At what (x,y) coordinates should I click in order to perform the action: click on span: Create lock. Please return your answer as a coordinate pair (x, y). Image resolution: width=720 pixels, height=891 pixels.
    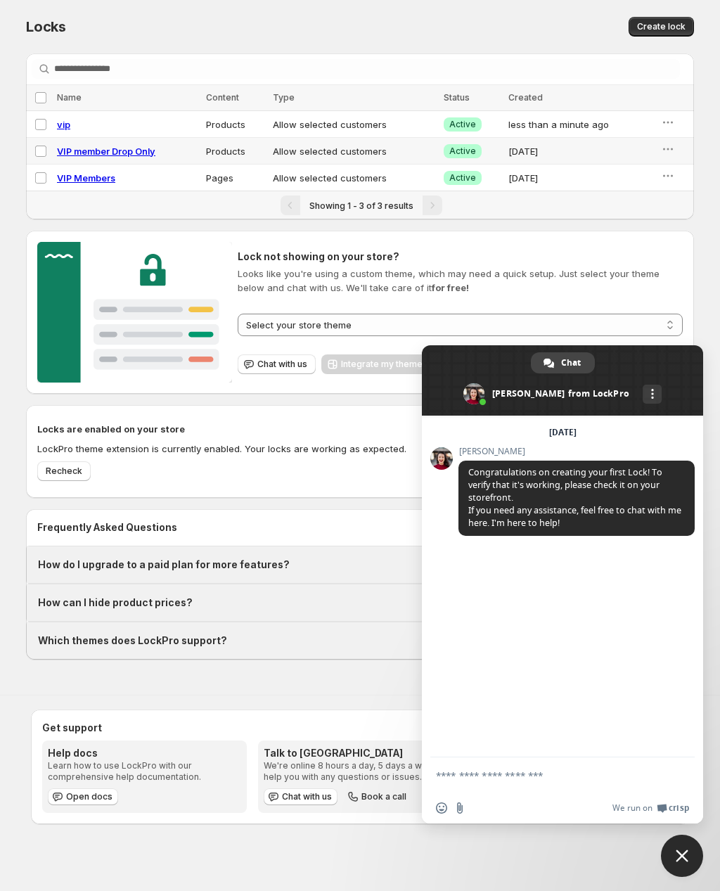
    Looking at the image, I should click on (661, 27).